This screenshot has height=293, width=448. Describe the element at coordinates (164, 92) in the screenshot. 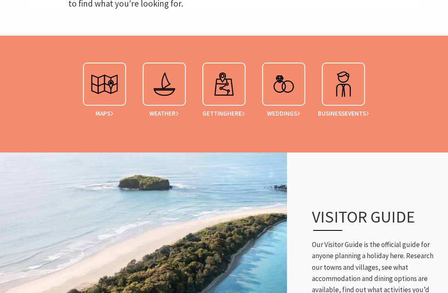

I see `a: Weather` at that location.